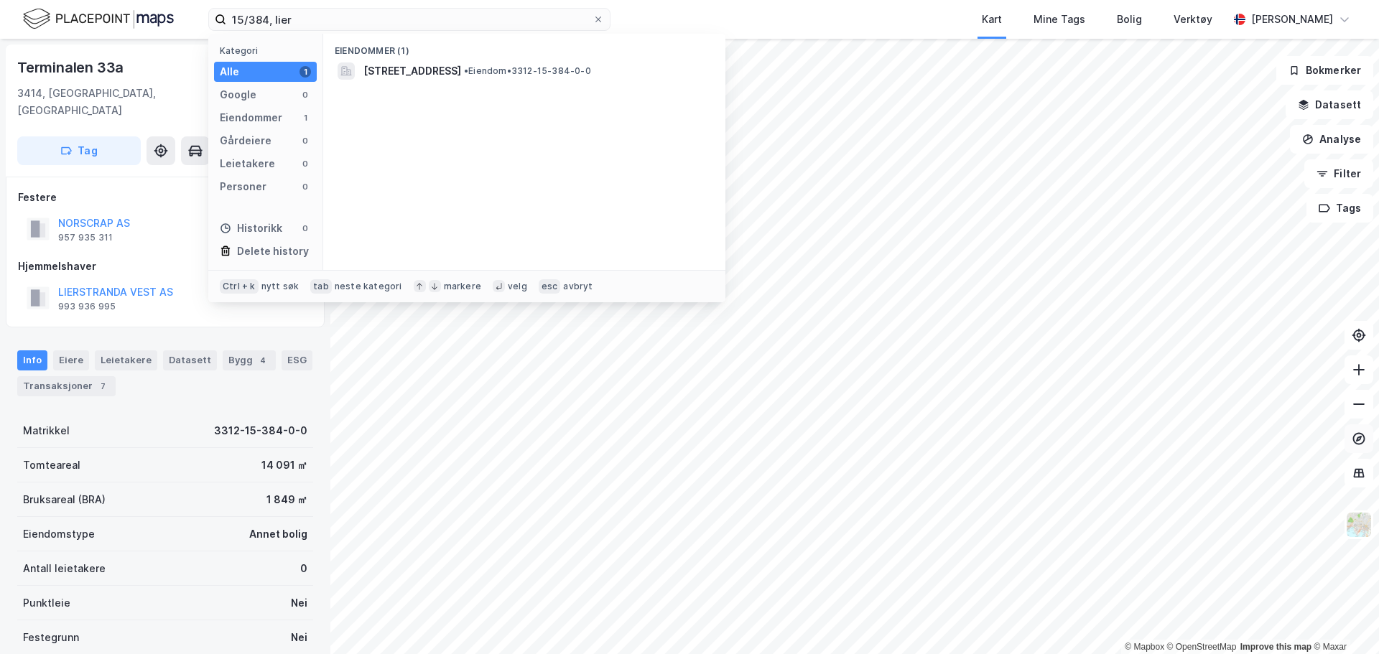 The width and height of the screenshot is (1379, 654). Describe the element at coordinates (527, 71) in the screenshot. I see `span: Eiendom • 3312-15-384-0-0` at that location.